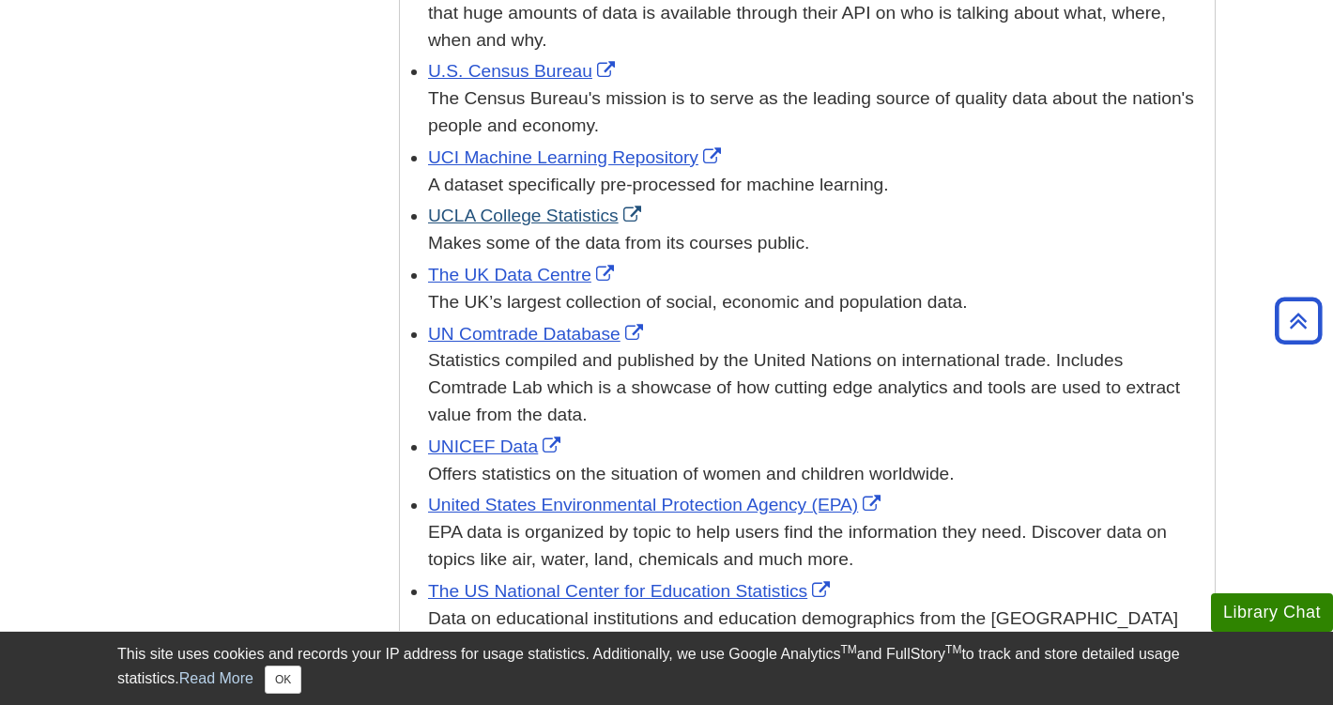  I want to click on div: This site uses cookies and records your IP address for usage statistics. Additionally, we use Goo..., so click(667, 669).